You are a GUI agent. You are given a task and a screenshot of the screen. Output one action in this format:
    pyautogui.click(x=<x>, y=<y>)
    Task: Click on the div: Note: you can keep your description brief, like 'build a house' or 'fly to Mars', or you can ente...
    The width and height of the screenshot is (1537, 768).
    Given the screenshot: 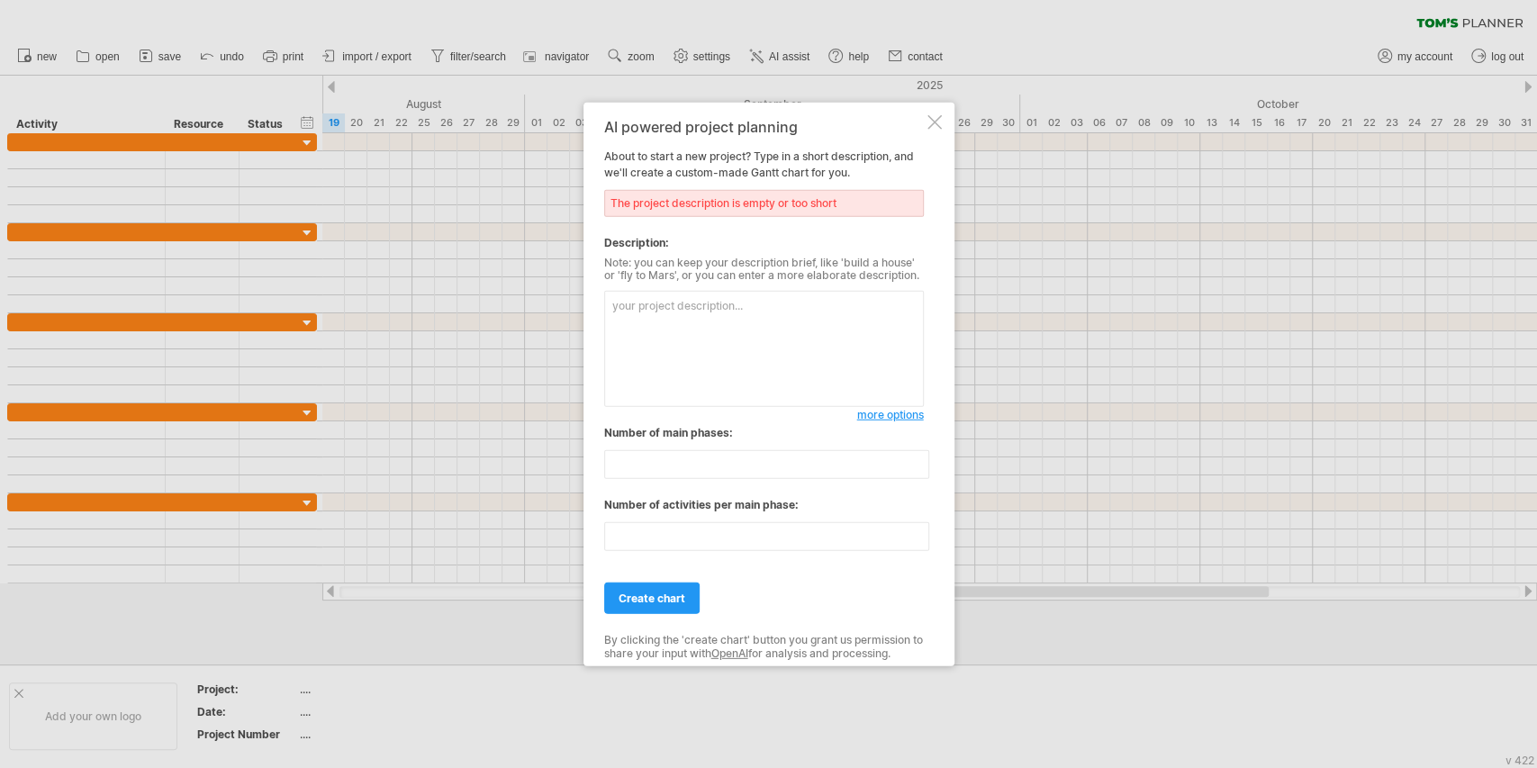 What is the action you would take?
    pyautogui.click(x=764, y=268)
    